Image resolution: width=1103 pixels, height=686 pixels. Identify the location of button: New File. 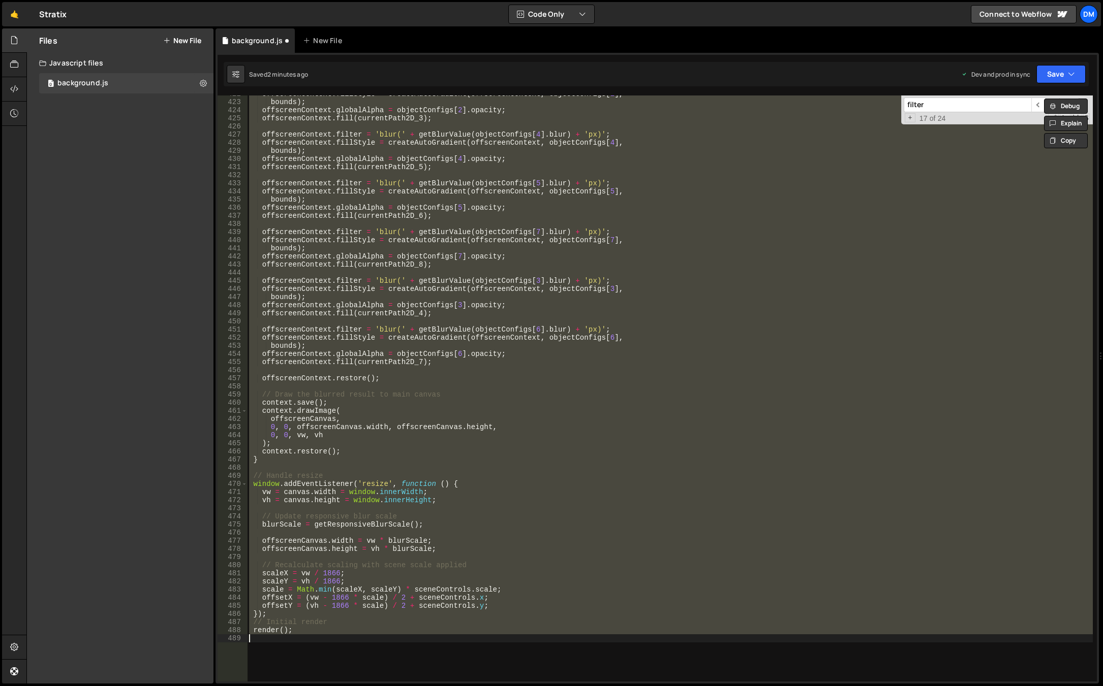
(182, 41).